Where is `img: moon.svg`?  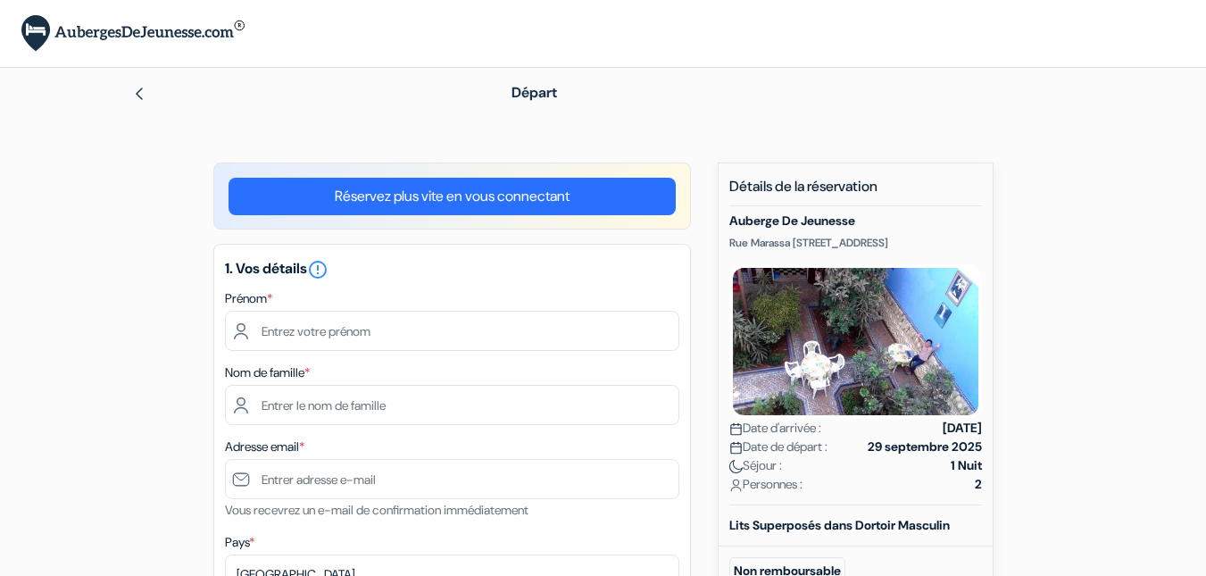 img: moon.svg is located at coordinates (736, 466).